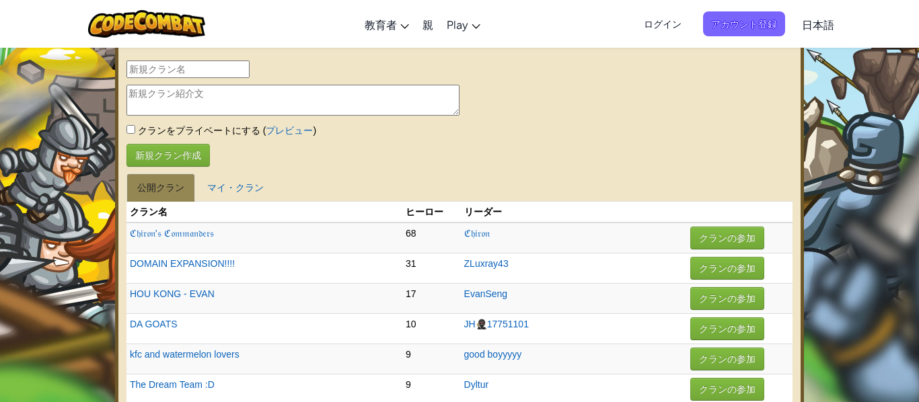  I want to click on a: HOU KONG - EVAN, so click(172, 294).